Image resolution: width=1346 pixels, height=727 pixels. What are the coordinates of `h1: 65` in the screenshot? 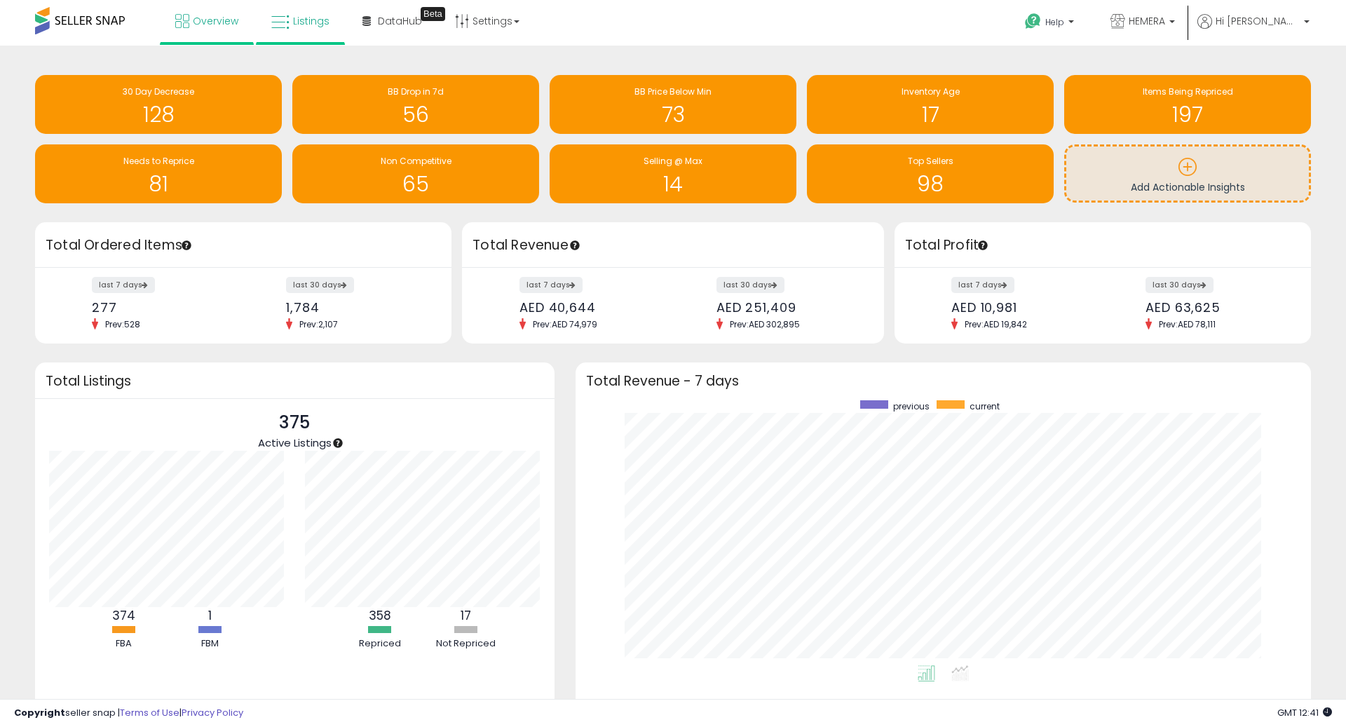 It's located at (416, 184).